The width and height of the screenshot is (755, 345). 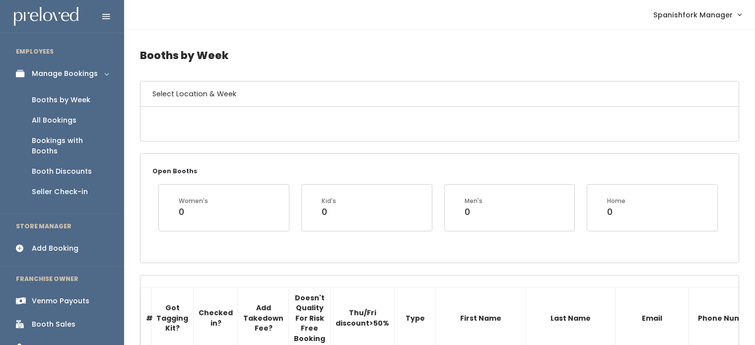 What do you see at coordinates (697, 14) in the screenshot?
I see `a: Spanishfork Manager` at bounding box center [697, 14].